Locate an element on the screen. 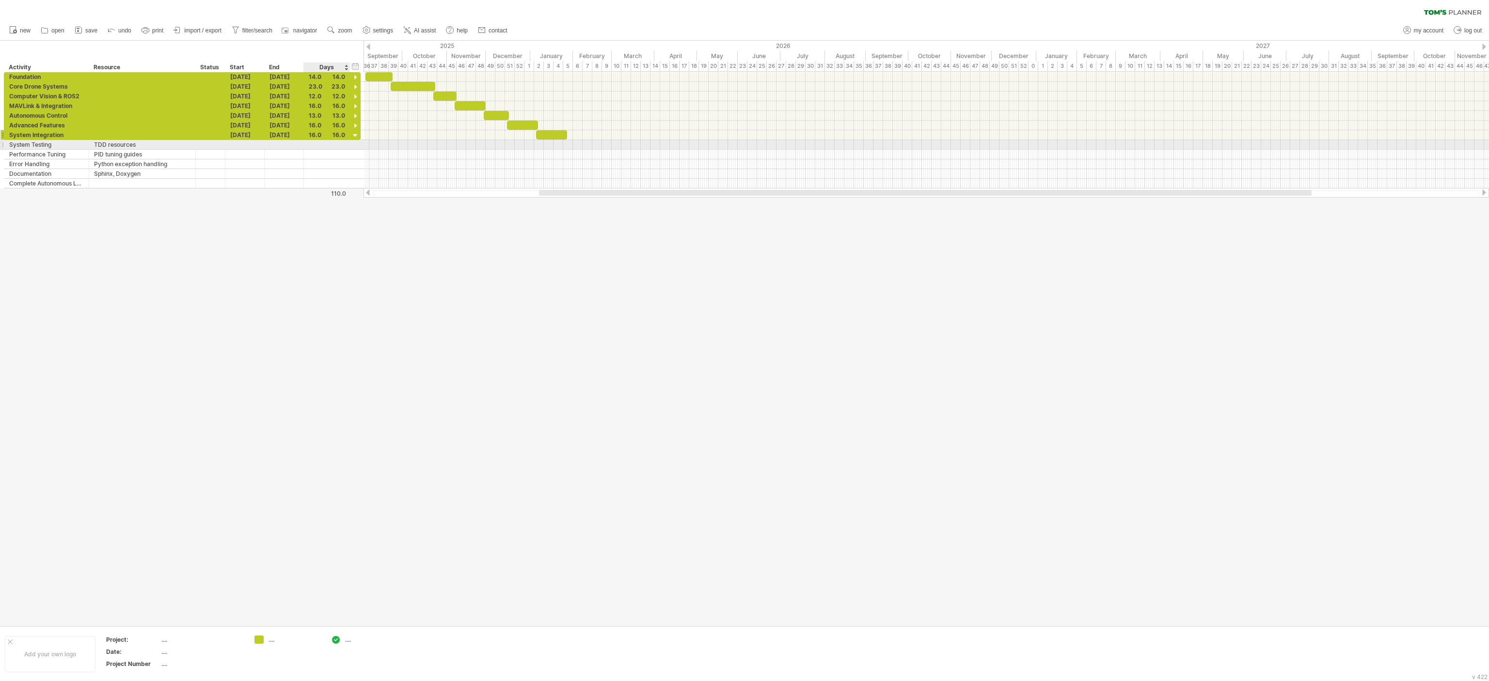 This screenshot has height=681, width=1489. a: my account is located at coordinates (1423, 31).